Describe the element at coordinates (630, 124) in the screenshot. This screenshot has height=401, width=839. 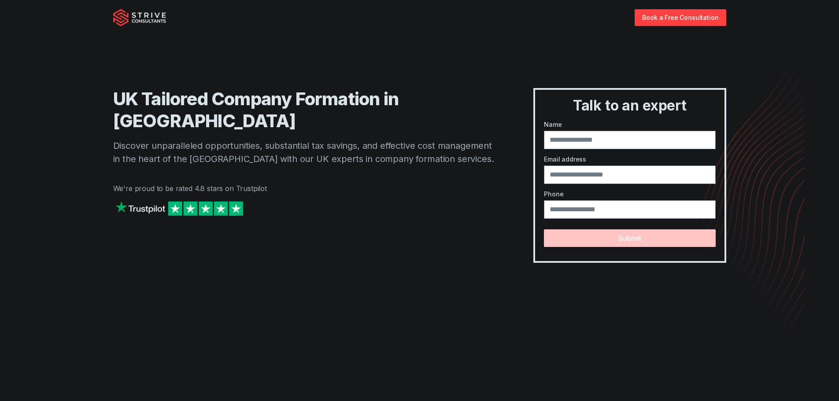
I see `label: Name` at that location.